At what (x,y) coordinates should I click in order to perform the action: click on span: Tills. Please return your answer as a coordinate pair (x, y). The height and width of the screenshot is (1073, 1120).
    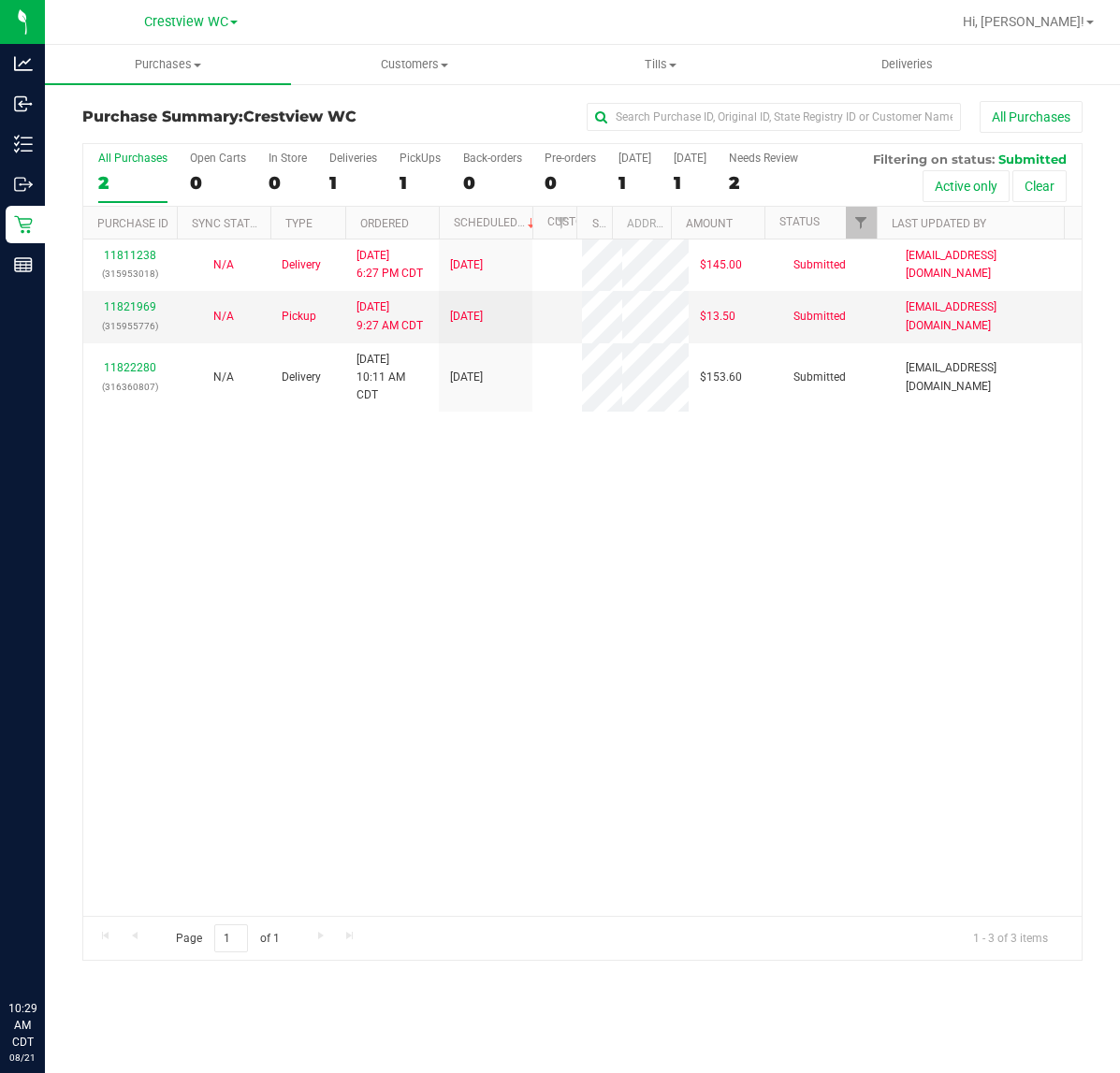
    Looking at the image, I should click on (661, 64).